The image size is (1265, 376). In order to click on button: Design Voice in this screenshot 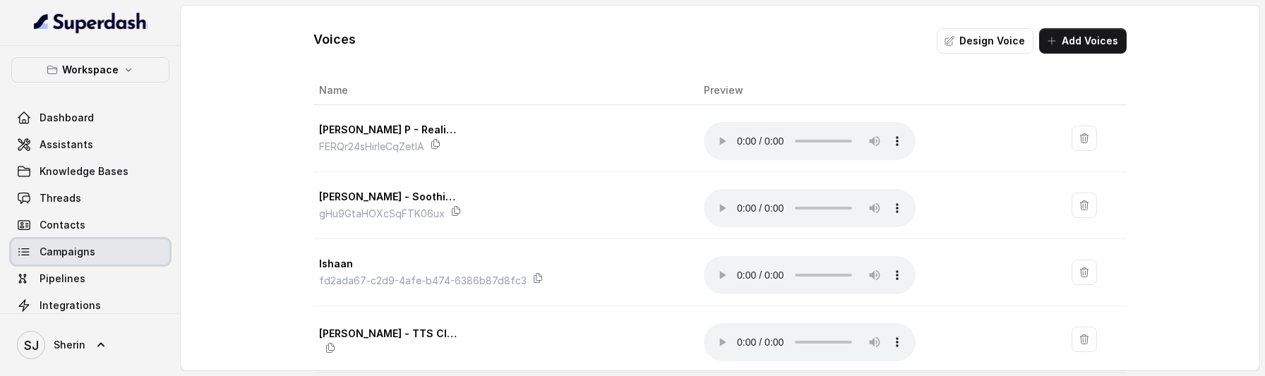, I will do `click(985, 41)`.